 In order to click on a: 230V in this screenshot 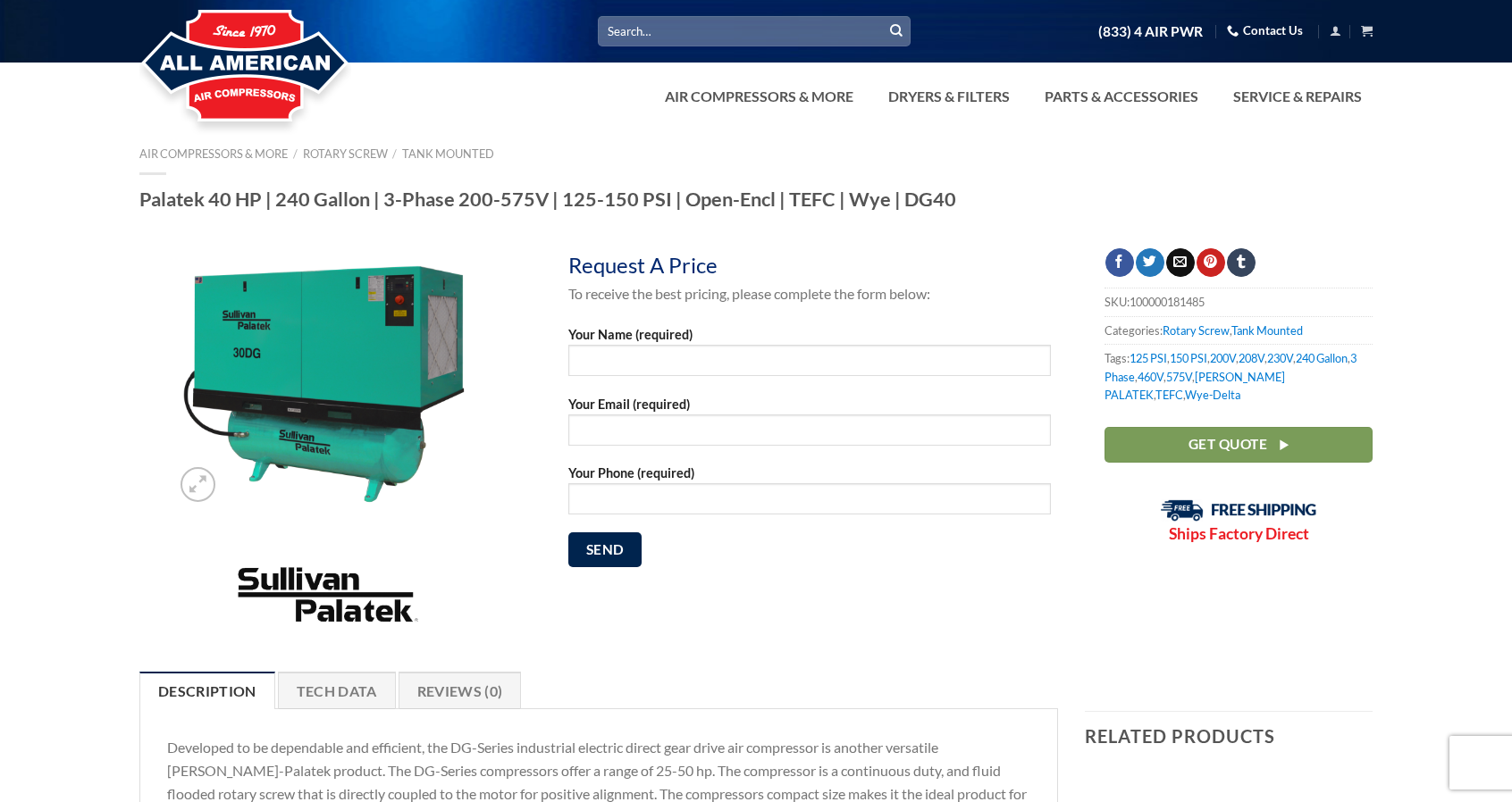, I will do `click(1279, 358)`.